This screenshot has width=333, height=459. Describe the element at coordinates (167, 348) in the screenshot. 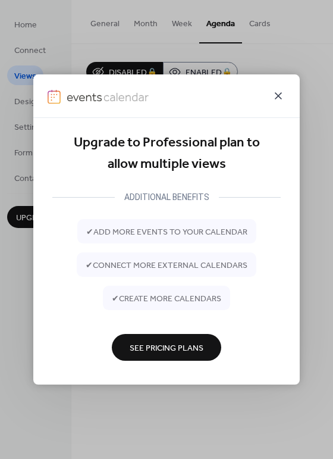

I see `span: See Pricing Plans` at that location.